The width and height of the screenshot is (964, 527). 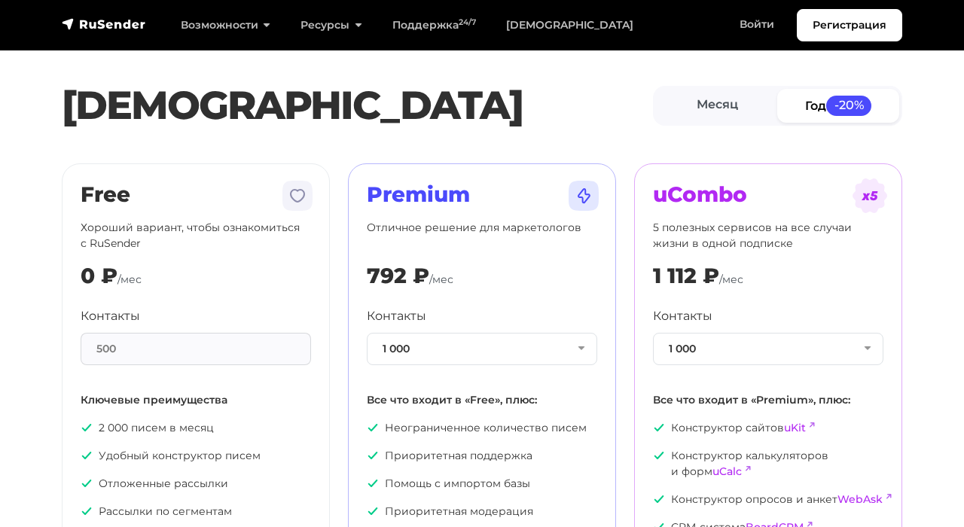 What do you see at coordinates (768, 400) in the screenshot?
I see `p: Все что входит в «Premium», плюс:` at bounding box center [768, 400].